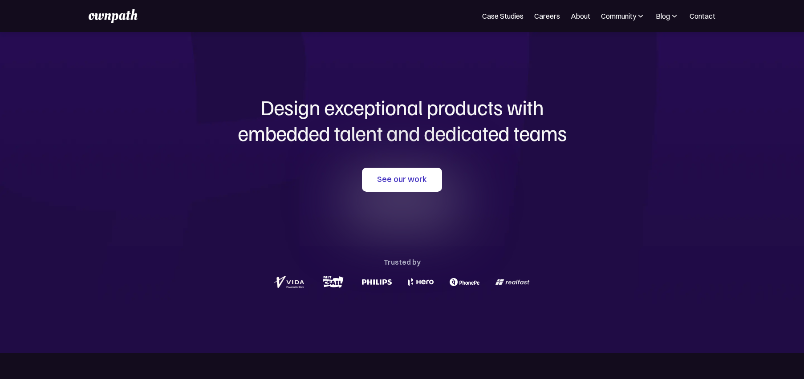 Image resolution: width=804 pixels, height=379 pixels. Describe the element at coordinates (547, 16) in the screenshot. I see `a: Careers` at that location.